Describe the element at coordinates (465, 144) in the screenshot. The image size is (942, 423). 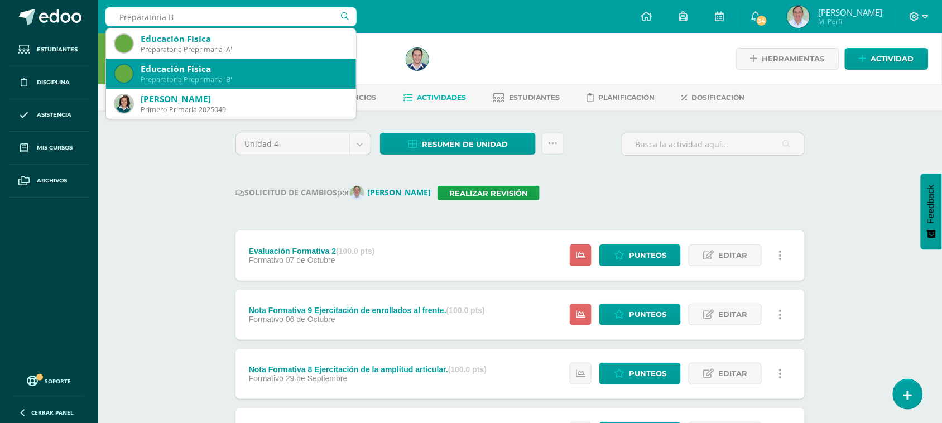
I see `span: Resumen de unidad` at that location.